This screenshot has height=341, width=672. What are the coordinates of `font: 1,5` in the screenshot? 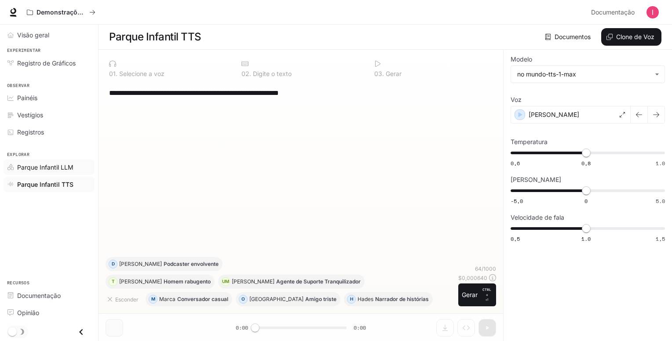 It's located at (660, 239).